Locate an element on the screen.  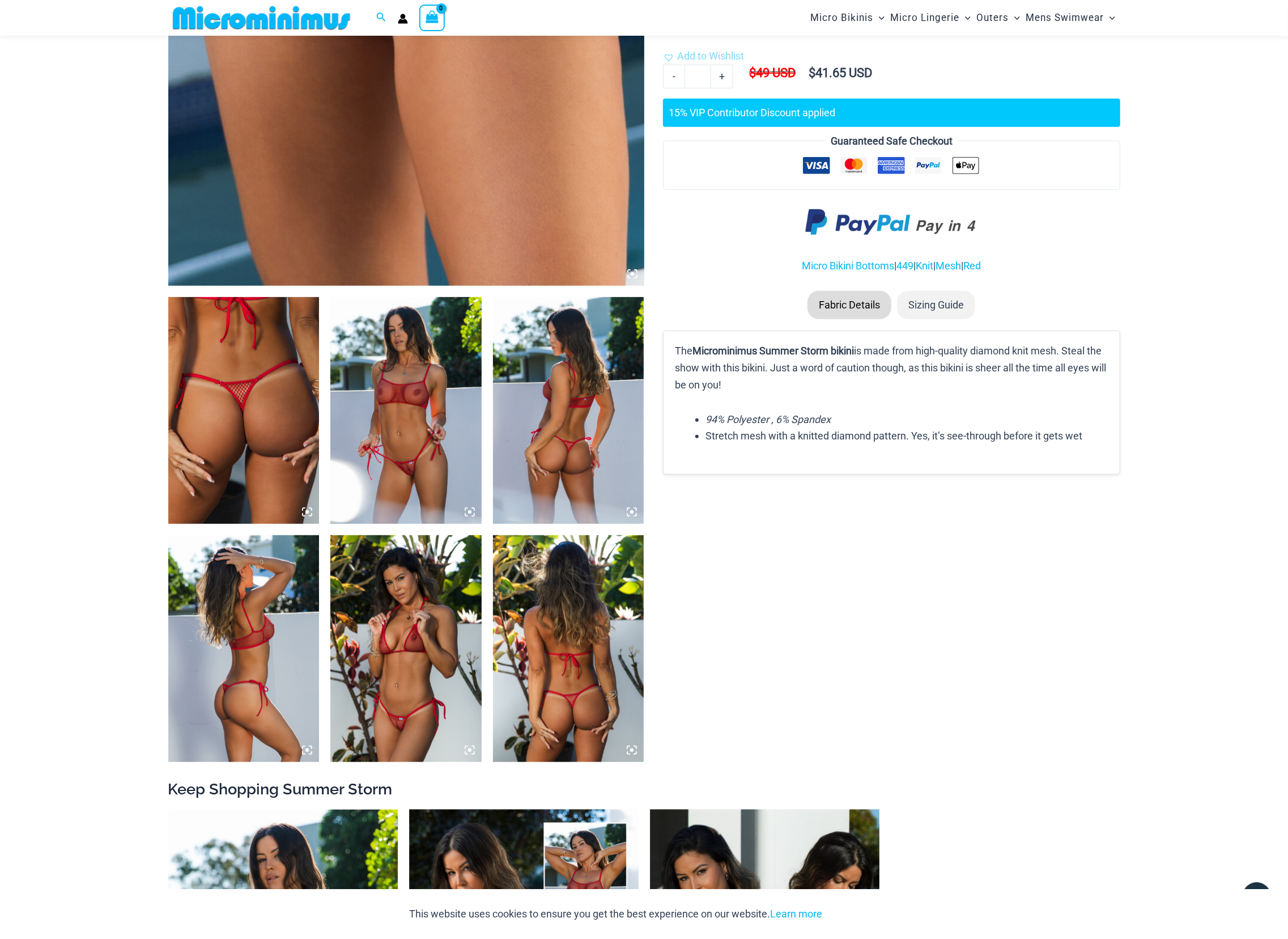
a: OutersMenu ToggleMenu Toggle is located at coordinates (998, 18).